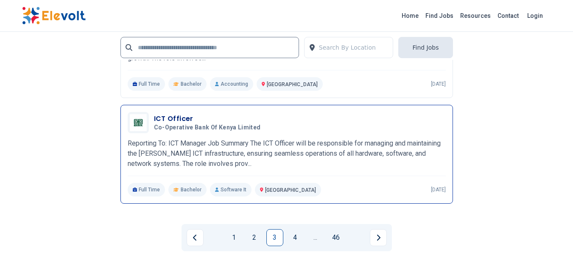 This screenshot has height=272, width=573. Describe the element at coordinates (207, 128) in the screenshot. I see `span: Co-operative Bank of Kenya Limited` at that location.